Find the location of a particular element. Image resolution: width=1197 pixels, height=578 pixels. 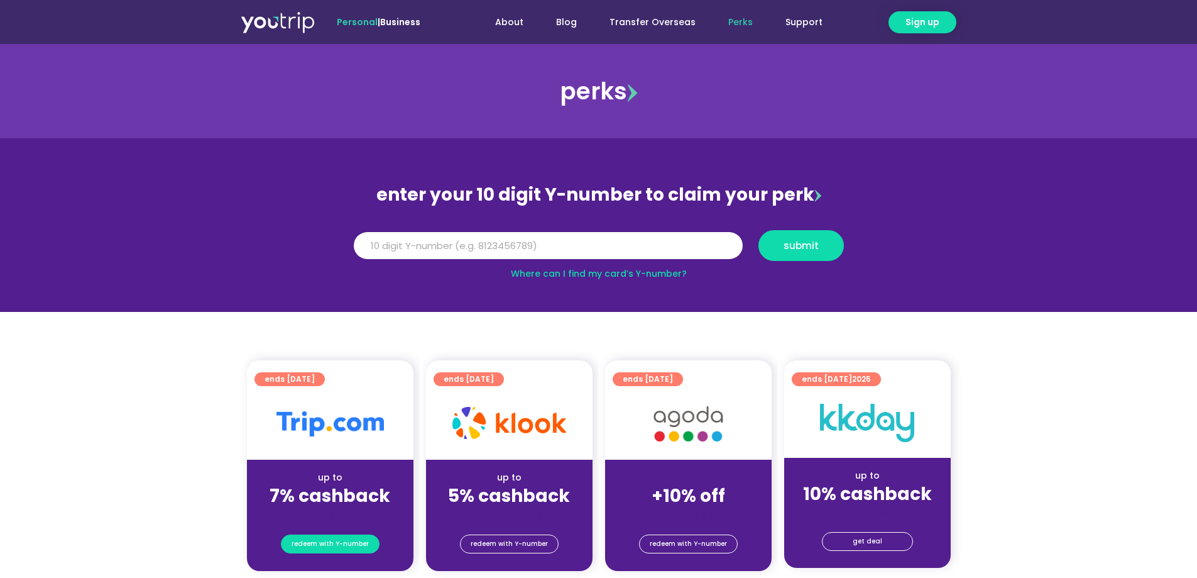

a: About is located at coordinates (509, 22).